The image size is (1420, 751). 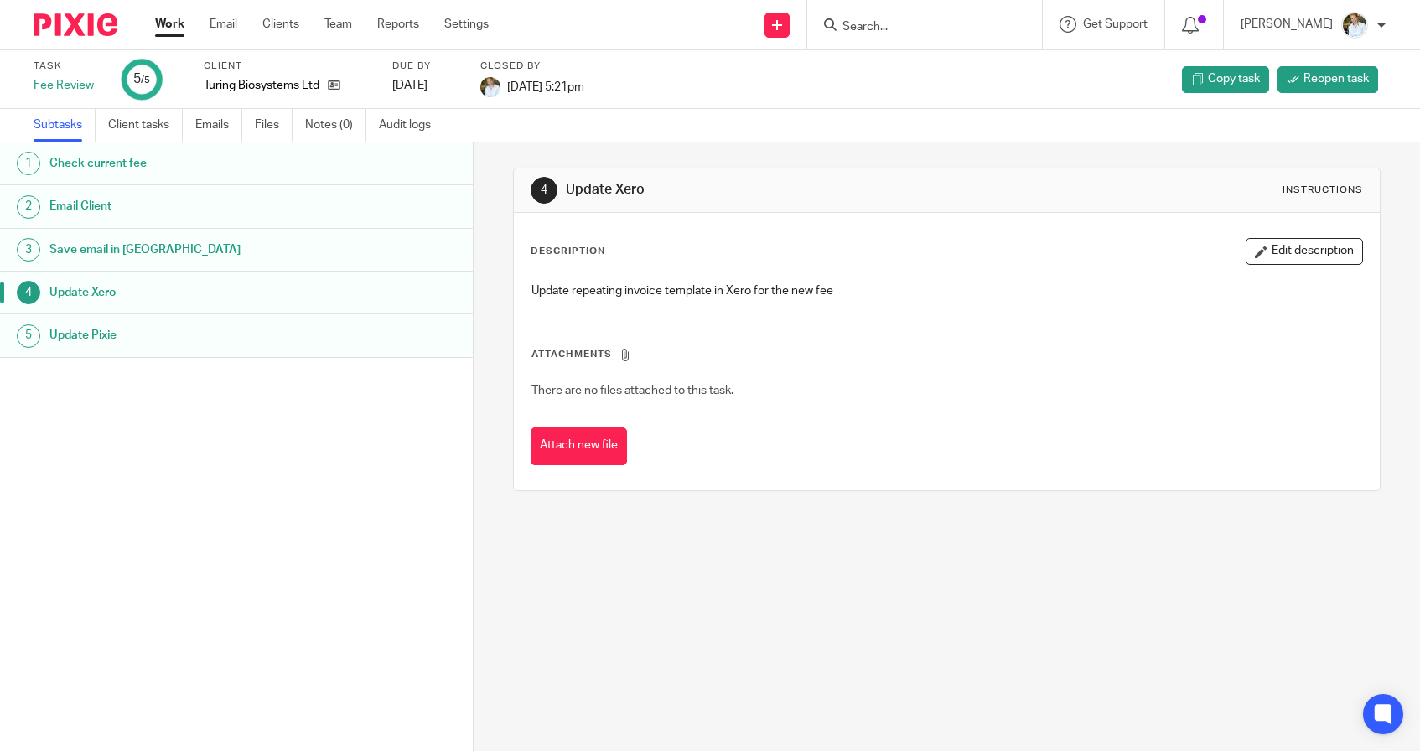 I want to click on a: Settings, so click(x=466, y=24).